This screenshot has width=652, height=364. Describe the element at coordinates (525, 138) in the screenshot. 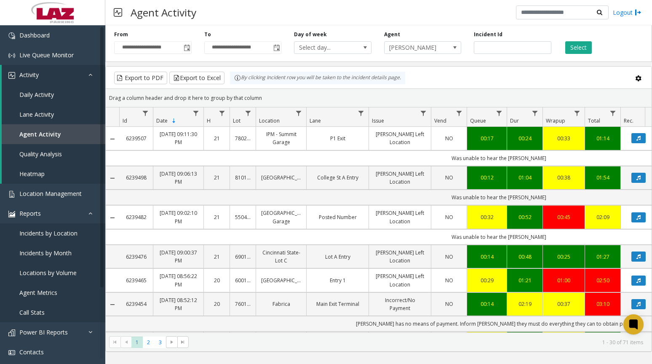

I see `div: 00:24` at that location.